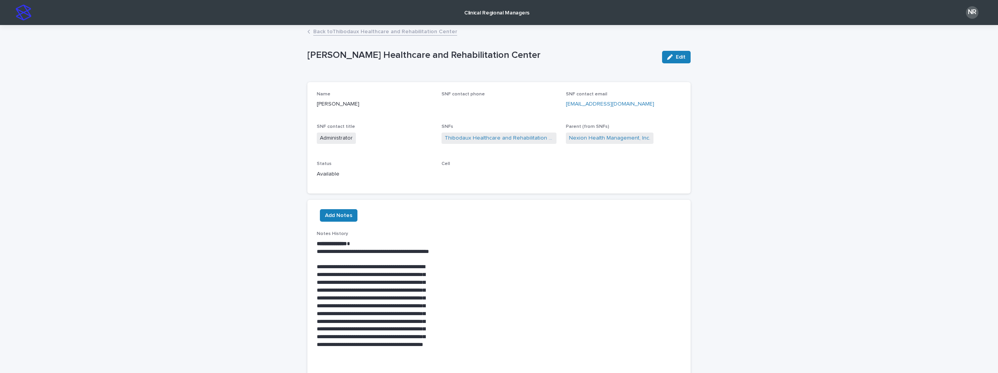 This screenshot has width=998, height=373. What do you see at coordinates (339, 215) in the screenshot?
I see `span: Add Notes` at bounding box center [339, 215].